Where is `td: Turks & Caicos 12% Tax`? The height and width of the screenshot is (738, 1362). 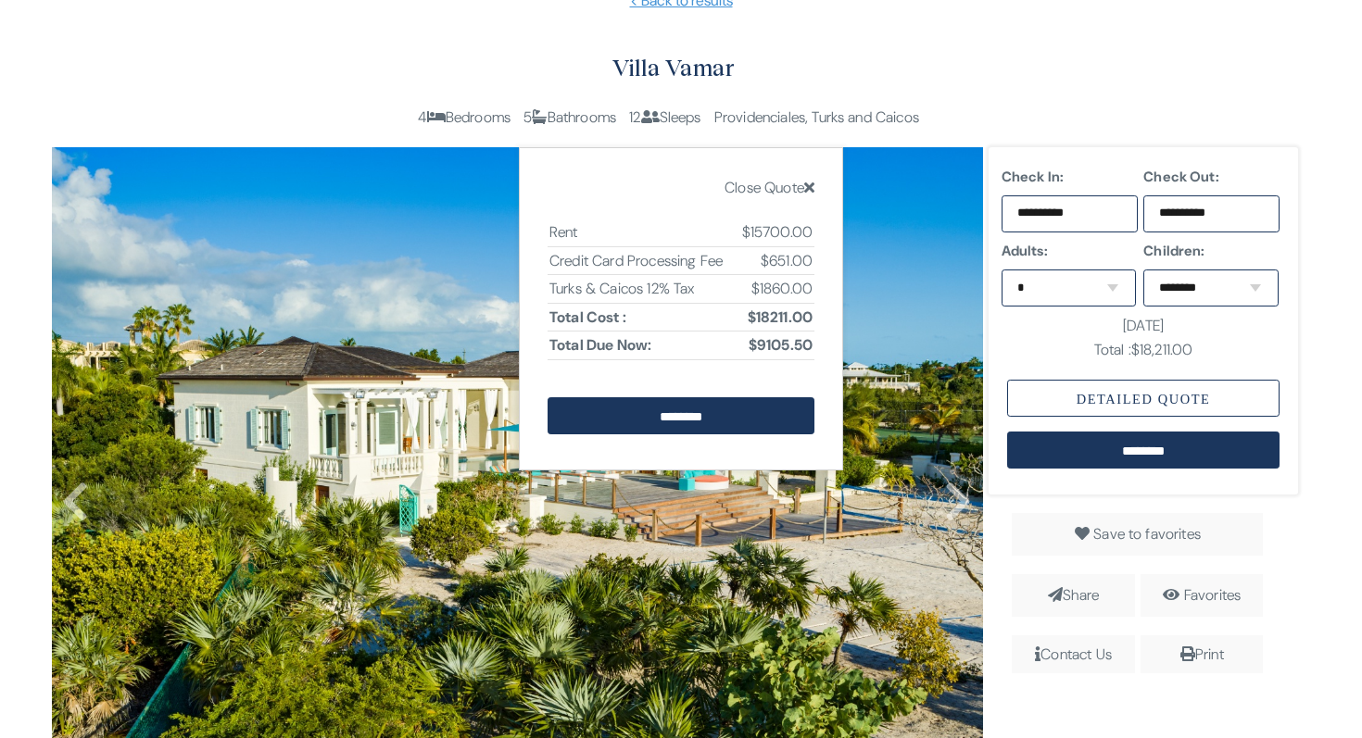 td: Turks & Caicos 12% Tax is located at coordinates (641, 289).